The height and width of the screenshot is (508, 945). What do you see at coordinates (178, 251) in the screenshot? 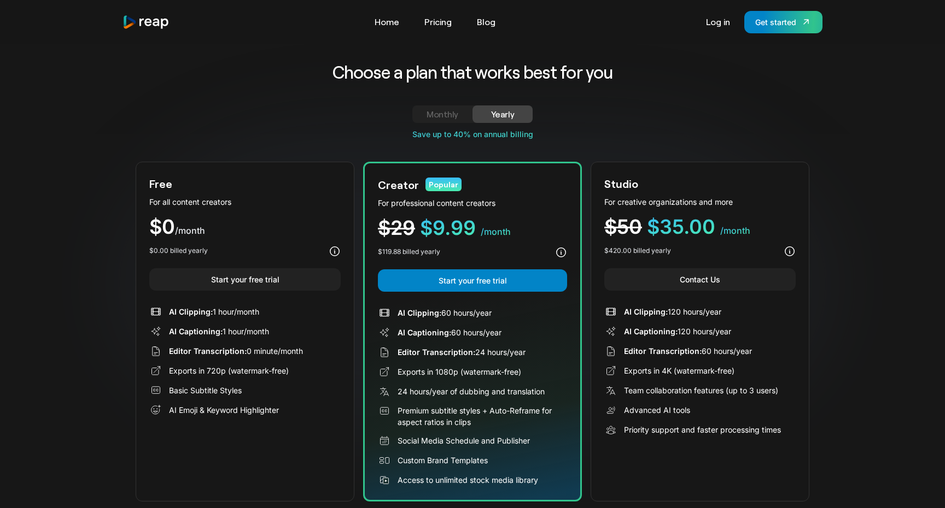
I see `div: $0.00 billed yearly` at bounding box center [178, 251].